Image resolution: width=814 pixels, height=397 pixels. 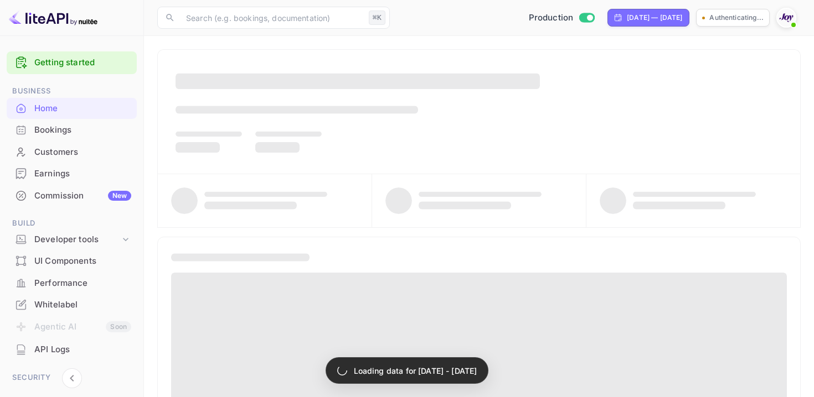 I want to click on img: LiteAPI logo, so click(x=53, y=18).